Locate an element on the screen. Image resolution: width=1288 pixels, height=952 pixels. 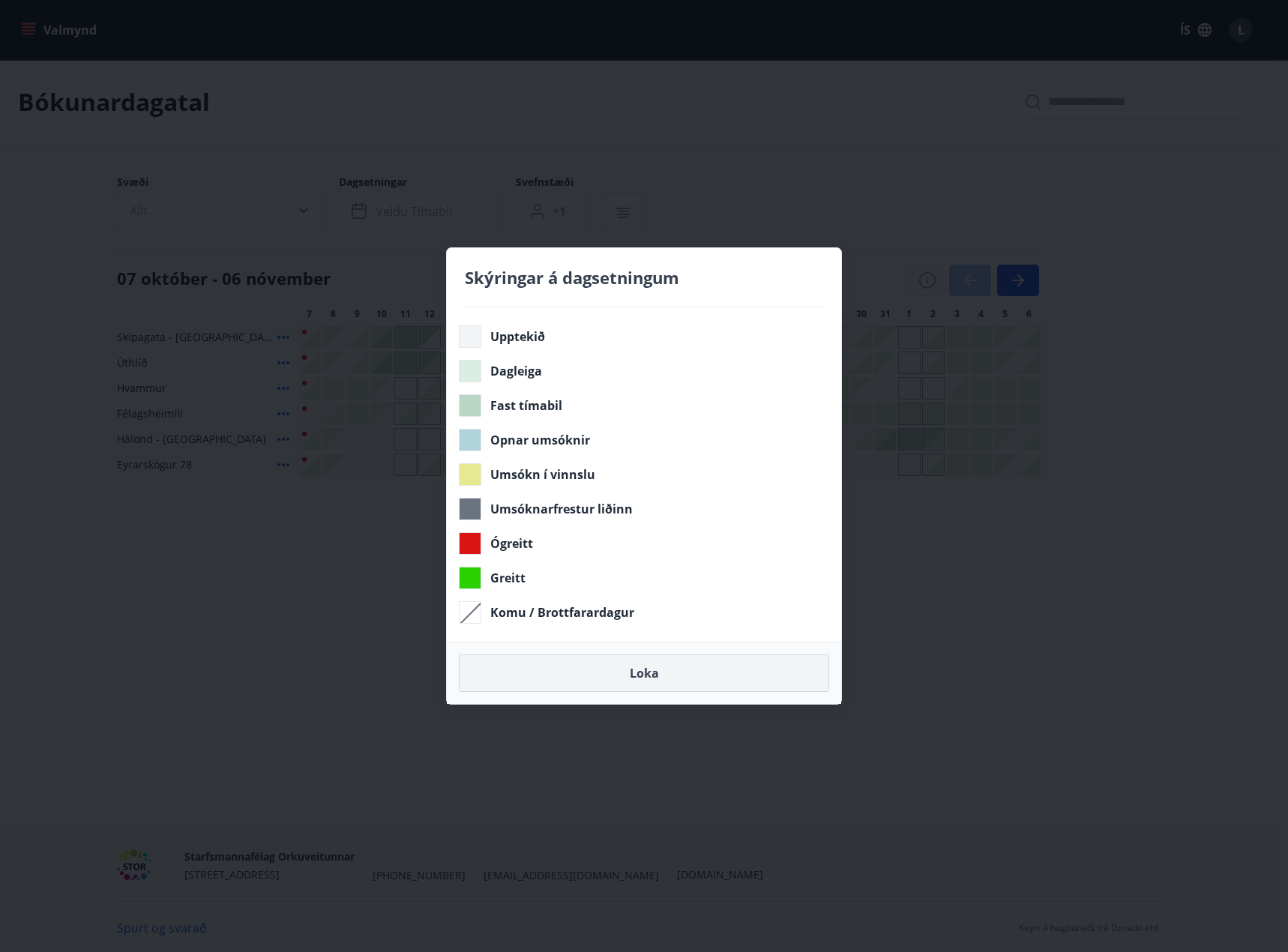
span: Dagleiga is located at coordinates (516, 371).